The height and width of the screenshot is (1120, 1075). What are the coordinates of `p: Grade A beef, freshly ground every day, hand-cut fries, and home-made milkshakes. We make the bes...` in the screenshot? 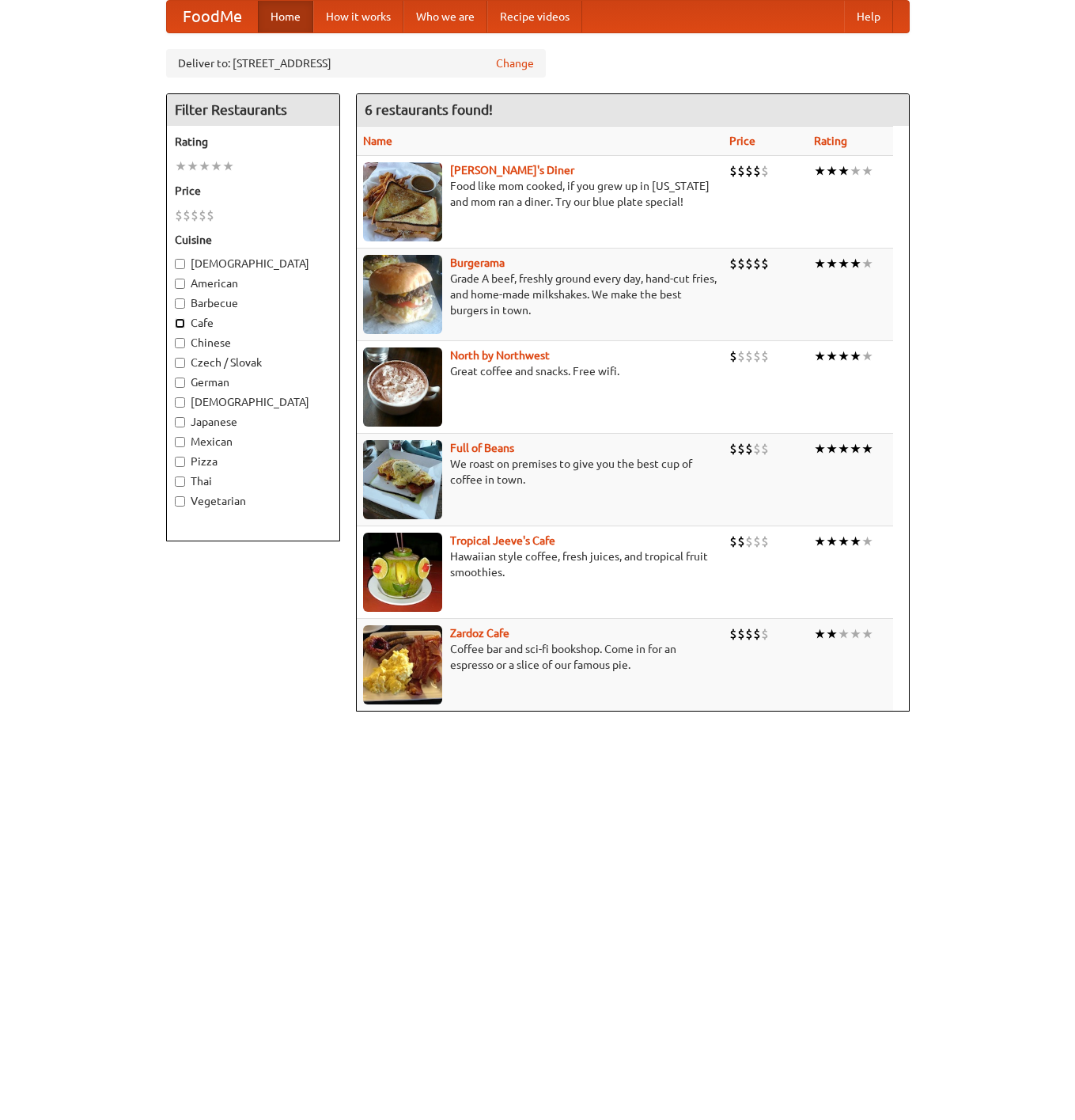 It's located at (540, 294).